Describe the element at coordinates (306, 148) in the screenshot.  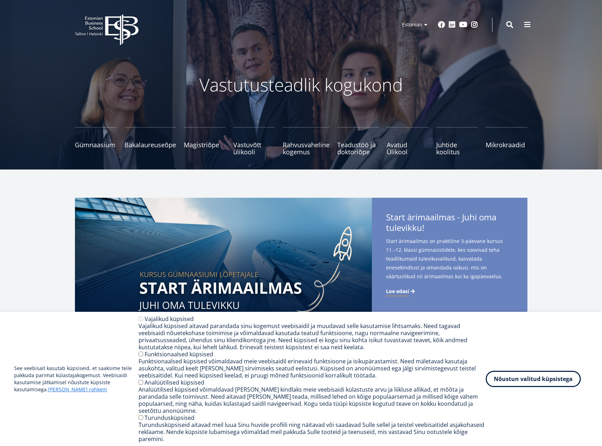
I see `span: Rahvusvaheline kogemus` at that location.